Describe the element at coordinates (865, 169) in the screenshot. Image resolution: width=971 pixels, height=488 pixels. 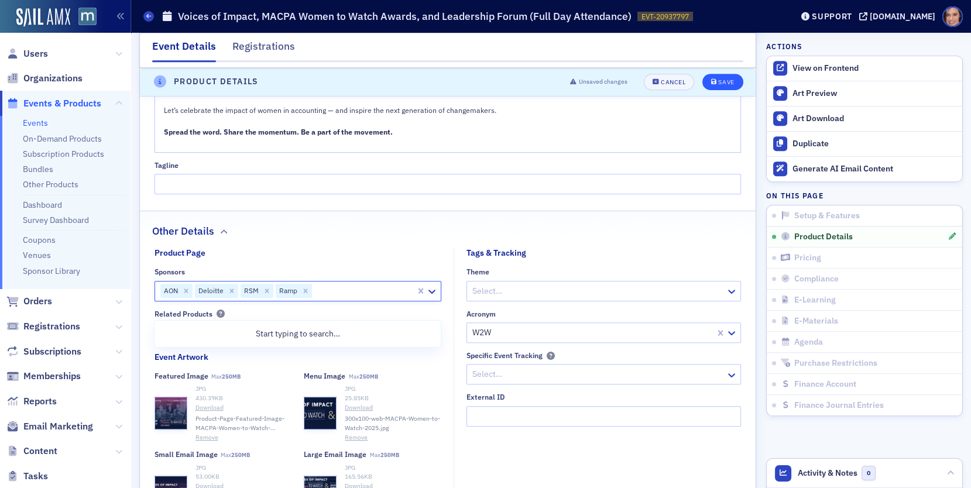
I see `button: Generate AI Email Content` at that location.